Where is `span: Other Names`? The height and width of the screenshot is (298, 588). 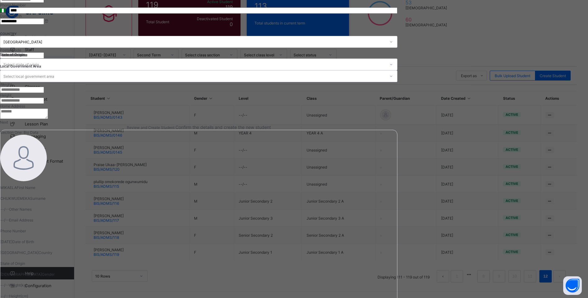
span: Other Names is located at coordinates (20, 209).